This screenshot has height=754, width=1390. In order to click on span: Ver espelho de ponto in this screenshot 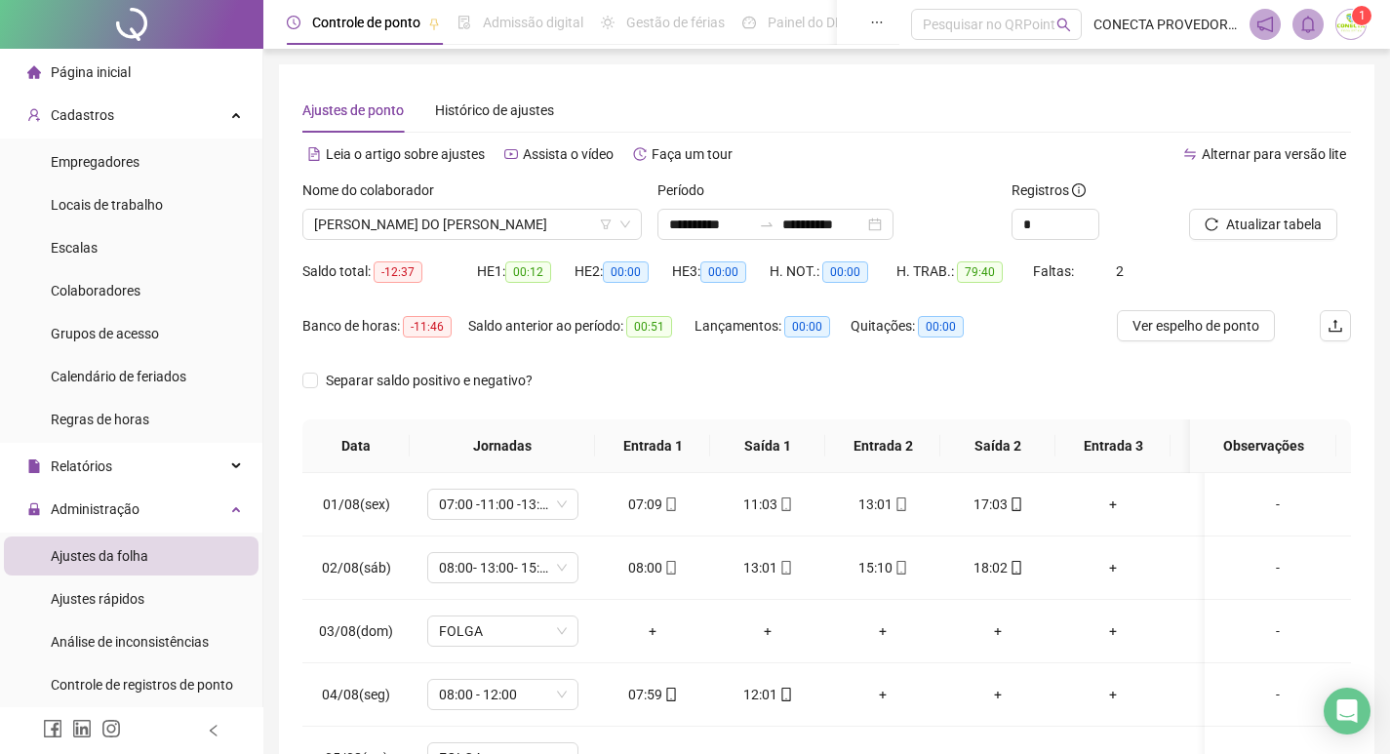, I will do `click(1196, 326)`.